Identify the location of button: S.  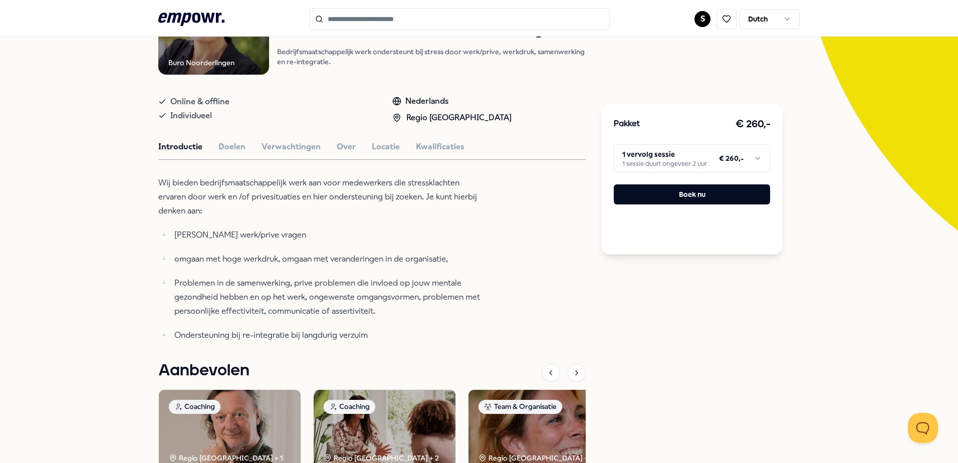
(702, 19).